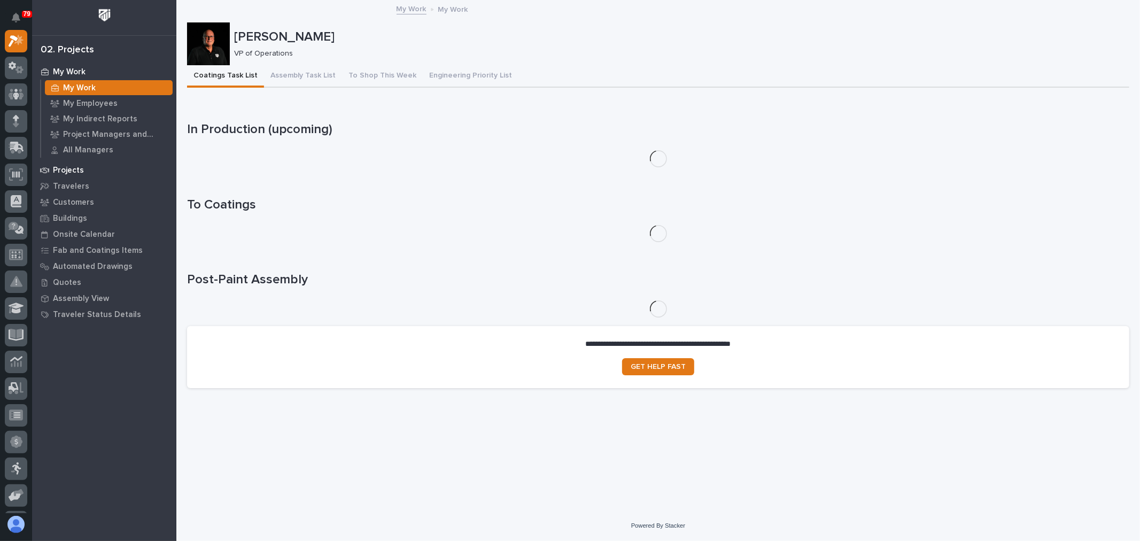 This screenshot has width=1140, height=541. I want to click on a: Buildings, so click(104, 218).